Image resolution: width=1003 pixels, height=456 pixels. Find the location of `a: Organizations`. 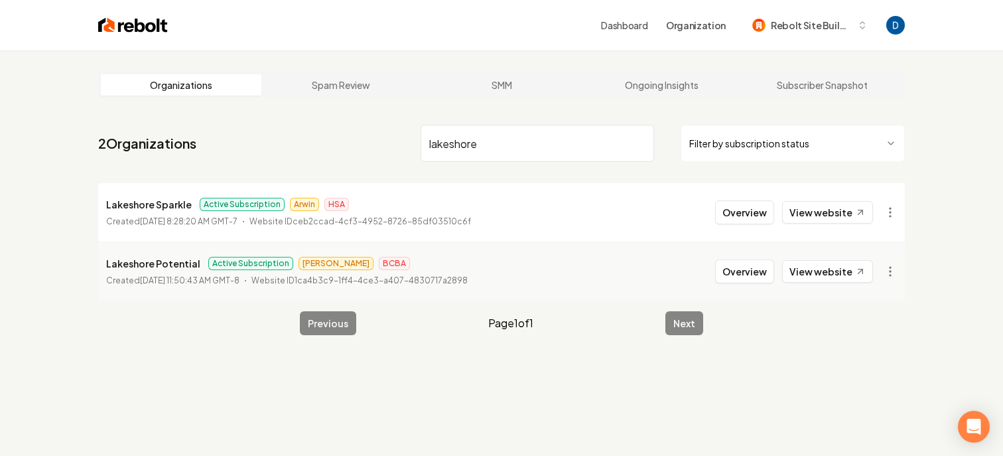

a: Organizations is located at coordinates (181, 85).